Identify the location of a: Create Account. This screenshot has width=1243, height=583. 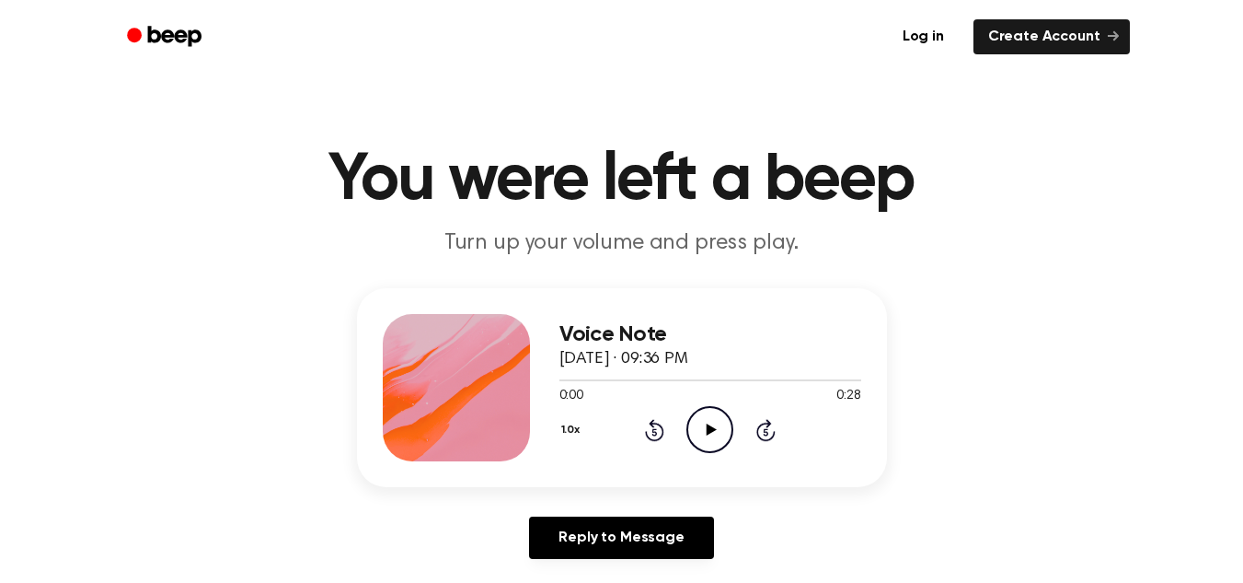
(1052, 37).